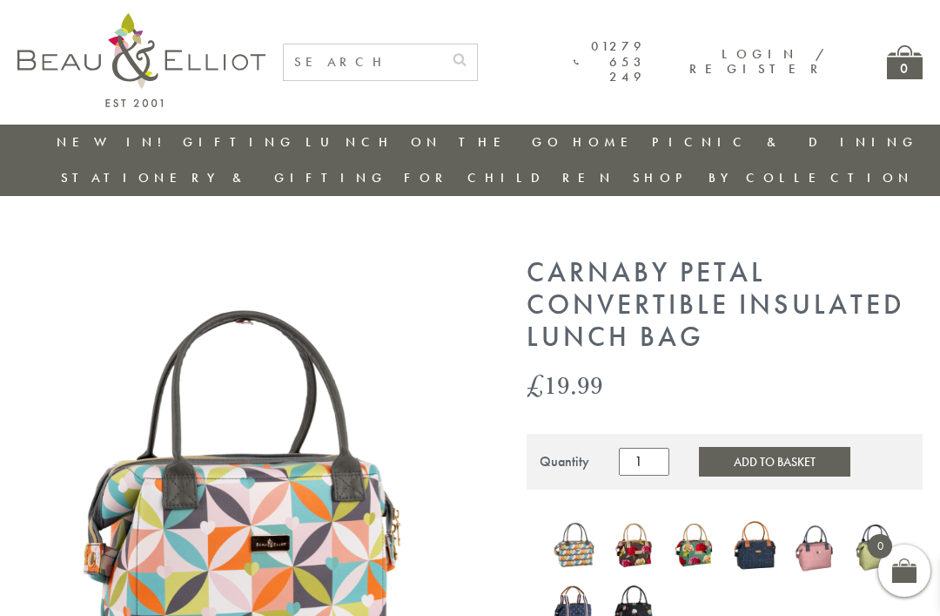 This screenshot has height=616, width=940. Describe the element at coordinates (564, 461) in the screenshot. I see `div: Quantity` at that location.